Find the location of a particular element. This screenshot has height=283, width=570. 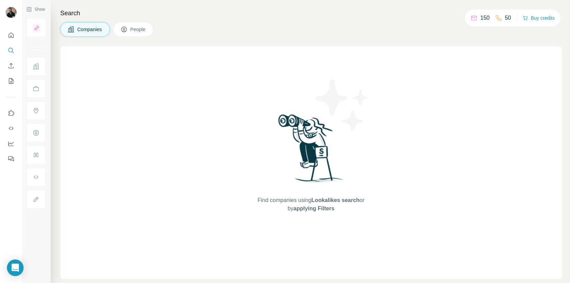

button: Enrich CSV is located at coordinates (11, 66).